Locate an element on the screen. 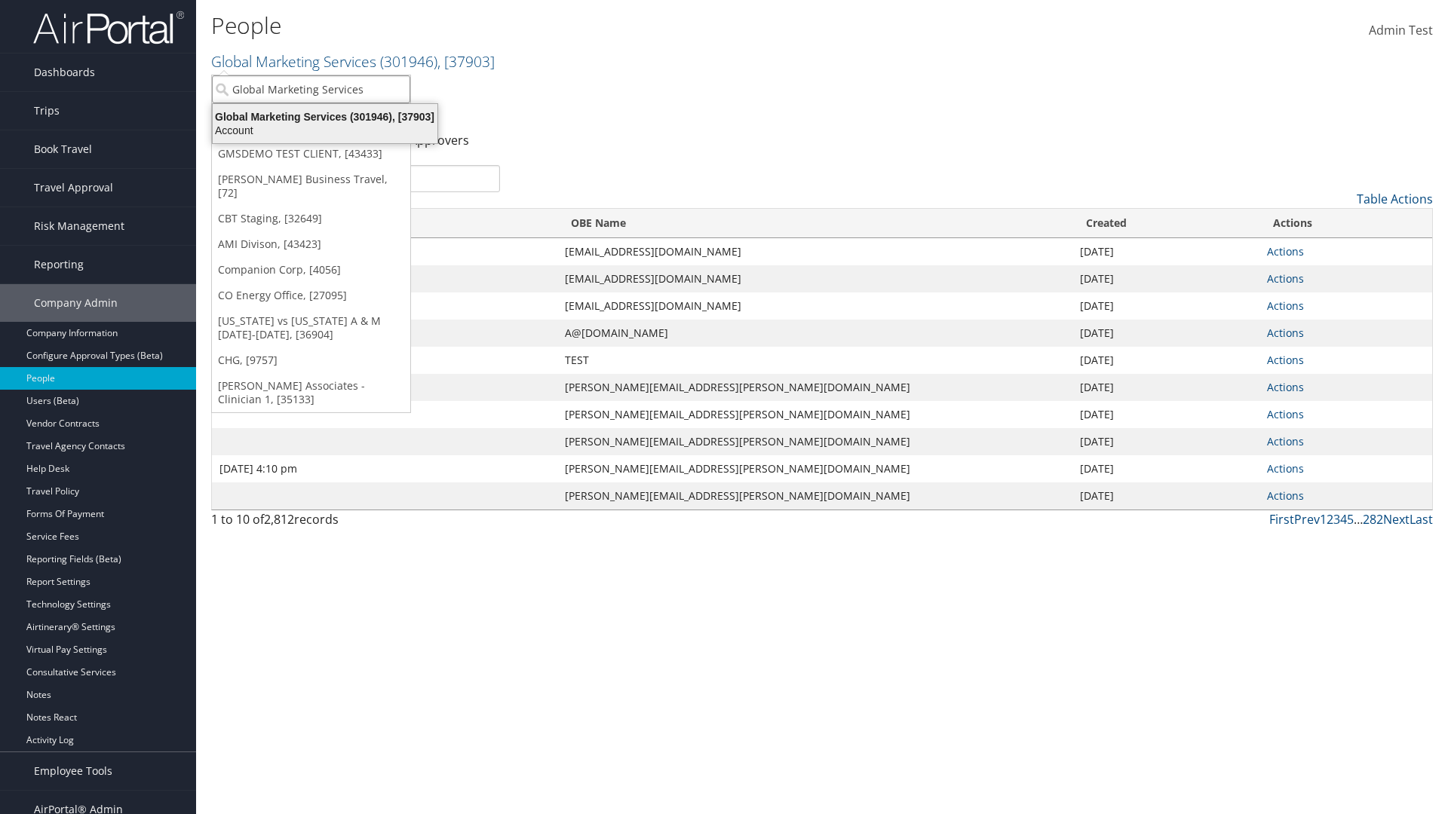 The width and height of the screenshot is (1448, 814). span: Employee Tools is located at coordinates (73, 771).